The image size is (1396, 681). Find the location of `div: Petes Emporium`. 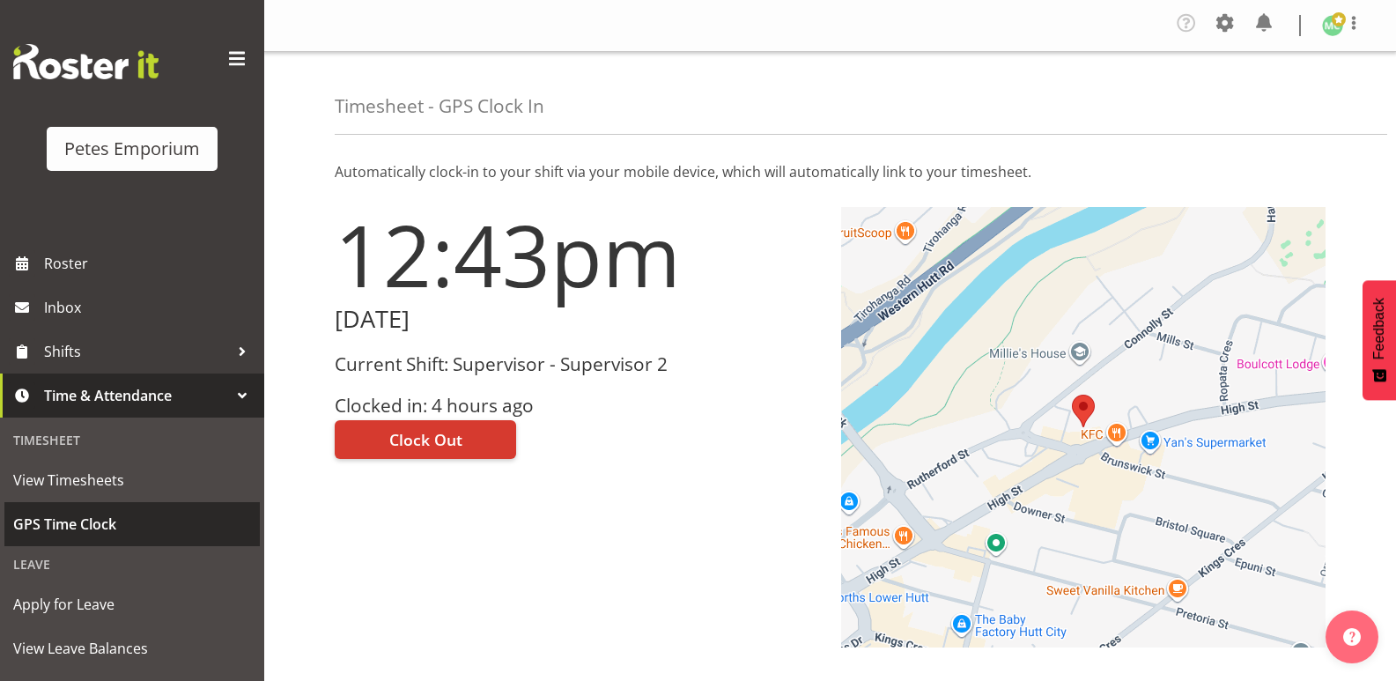

div: Petes Emporium is located at coordinates (132, 149).